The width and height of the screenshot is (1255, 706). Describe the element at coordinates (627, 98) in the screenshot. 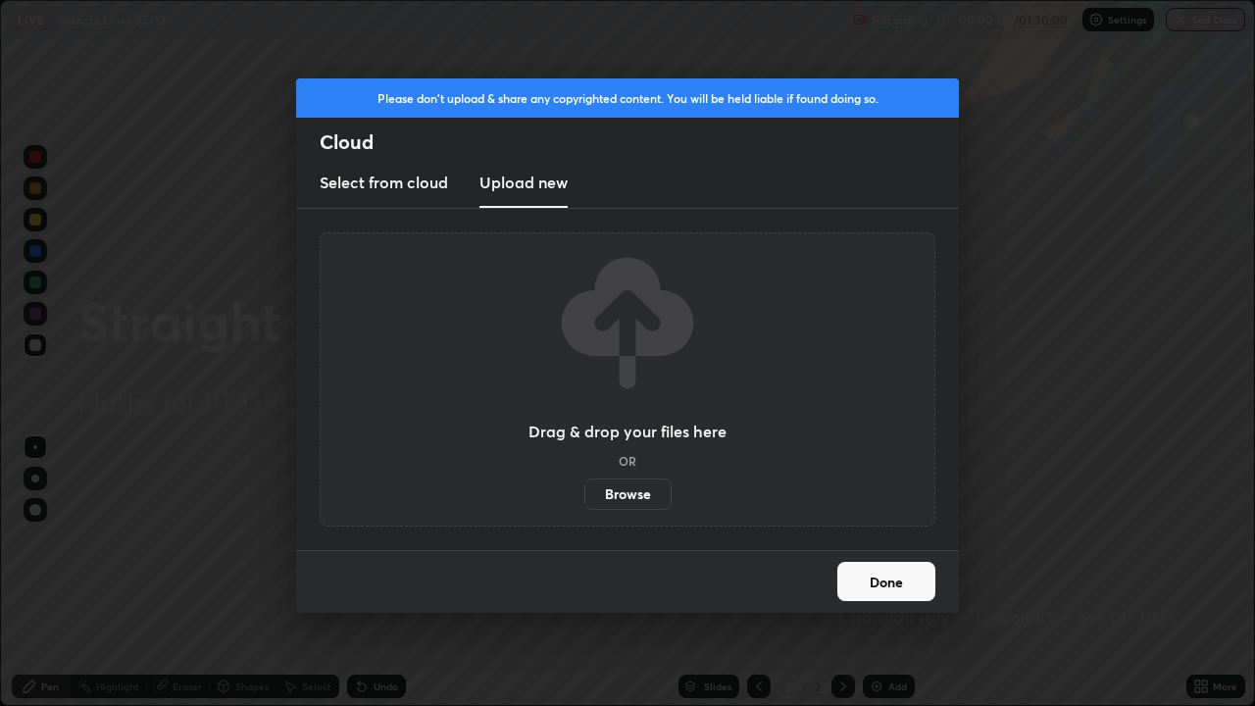

I see `div: Please don't upload & share any copyrighted content. You will be held liable if found doing so.` at that location.